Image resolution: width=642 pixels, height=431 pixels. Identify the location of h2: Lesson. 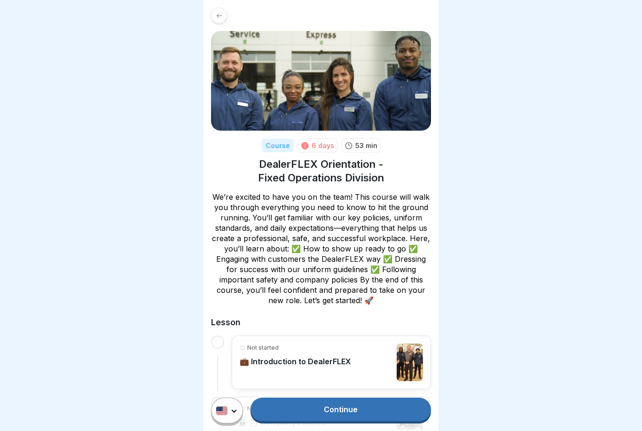
(321, 322).